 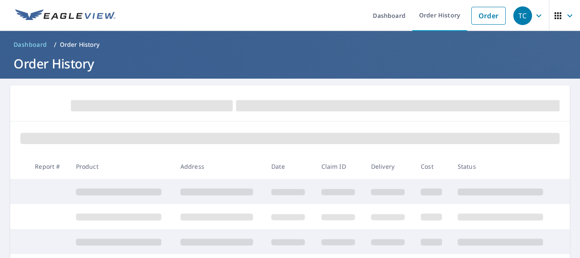 I want to click on th: Product, so click(x=121, y=166).